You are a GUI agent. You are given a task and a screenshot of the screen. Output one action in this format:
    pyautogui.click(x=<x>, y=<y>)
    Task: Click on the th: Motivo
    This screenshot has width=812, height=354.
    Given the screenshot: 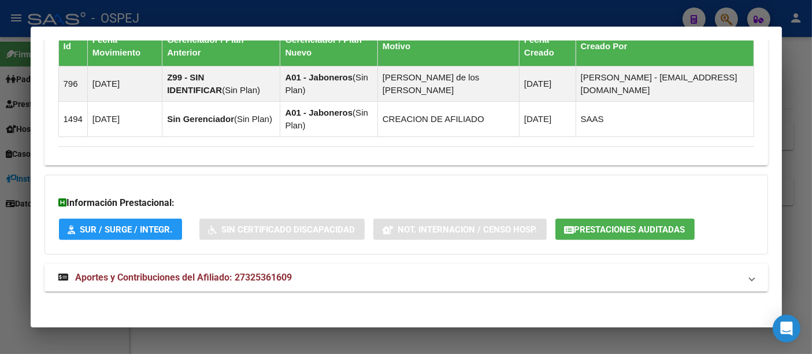 What is the action you would take?
    pyautogui.click(x=448, y=46)
    